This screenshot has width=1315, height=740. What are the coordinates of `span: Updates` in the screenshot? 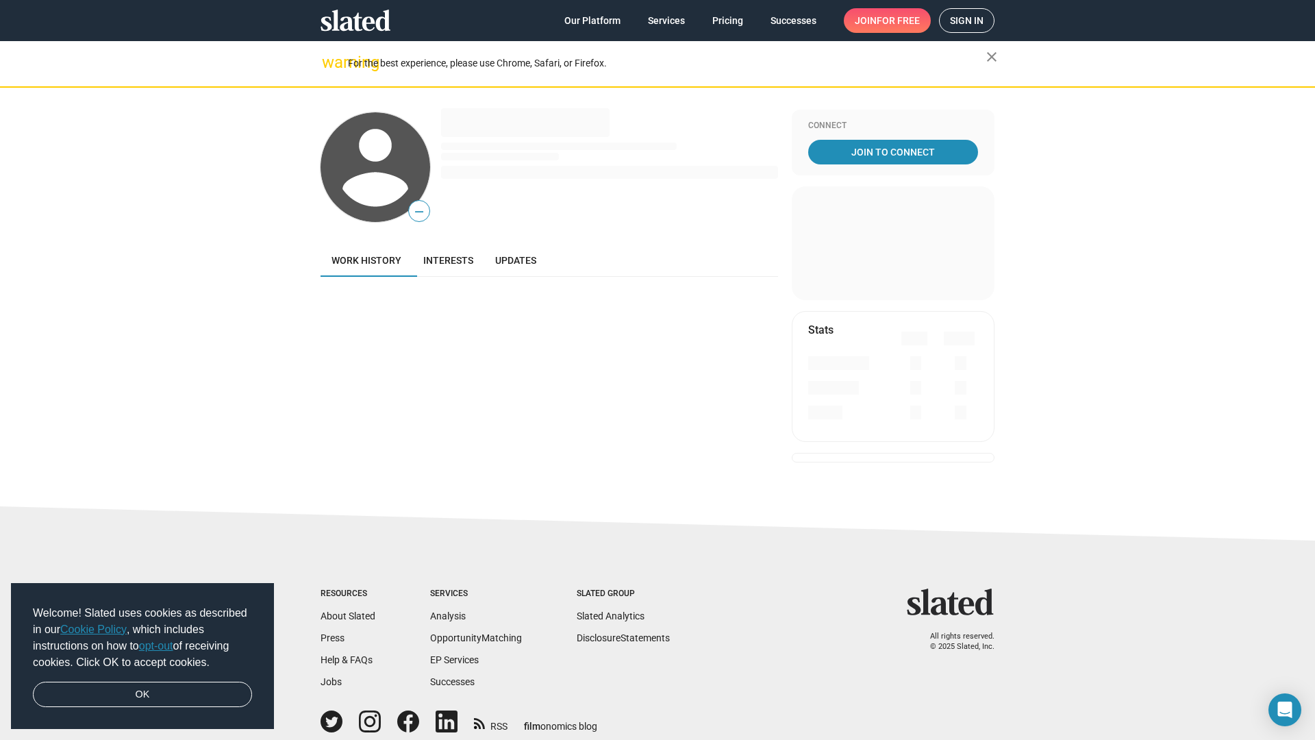 It's located at (516, 260).